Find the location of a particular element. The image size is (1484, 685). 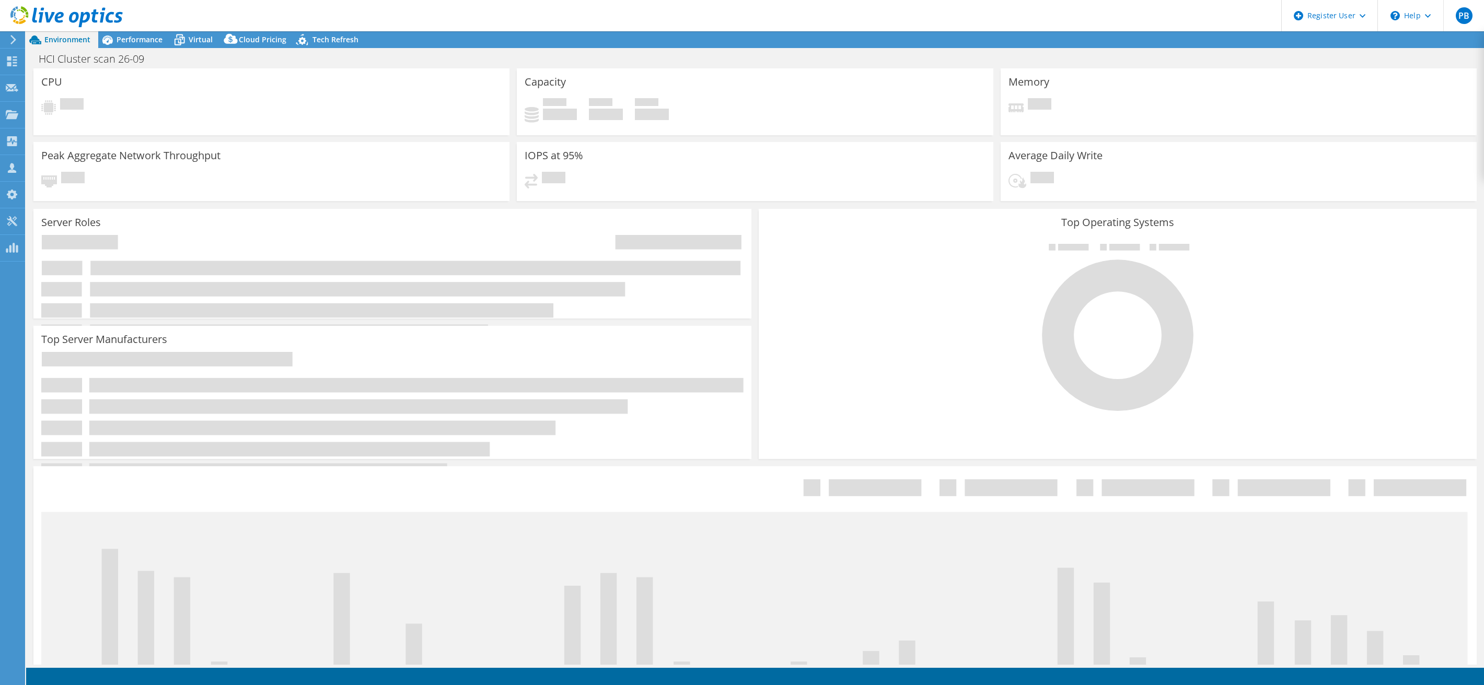

span: Virtual is located at coordinates (201, 39).